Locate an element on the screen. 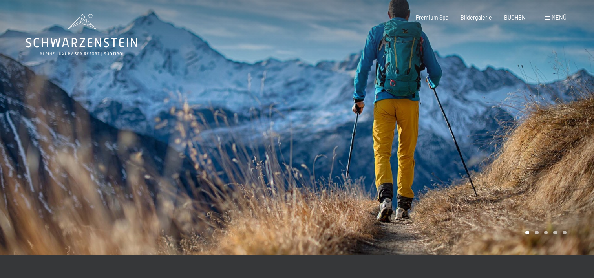 The image size is (594, 278). div: Carousel Page 2 is located at coordinates (537, 233).